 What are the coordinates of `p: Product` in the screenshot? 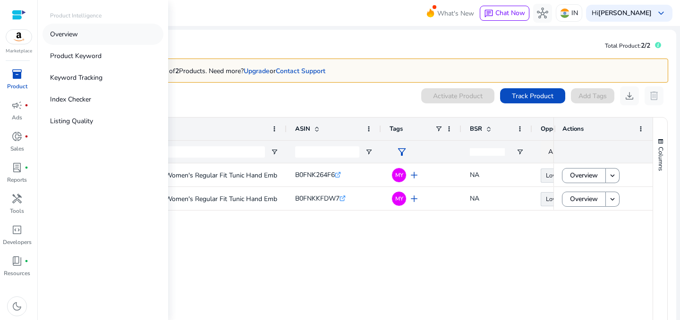 It's located at (17, 86).